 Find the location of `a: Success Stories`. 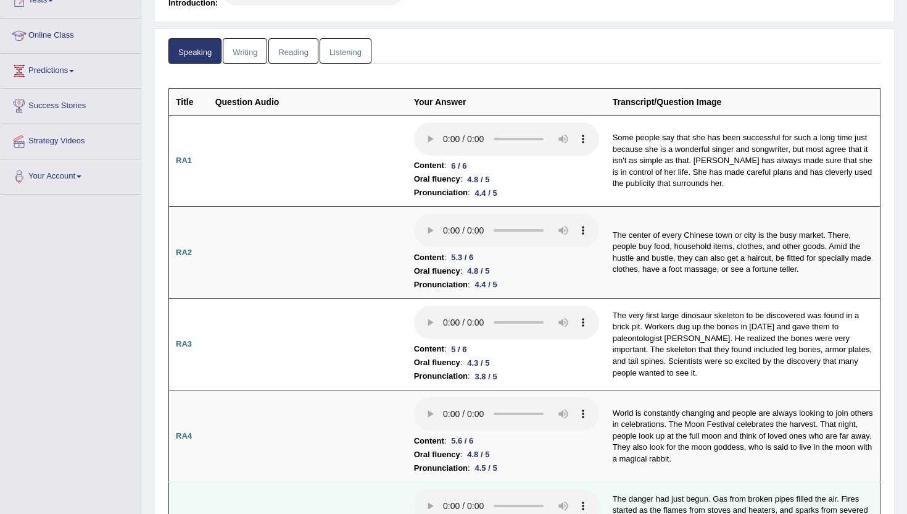

a: Success Stories is located at coordinates (71, 104).